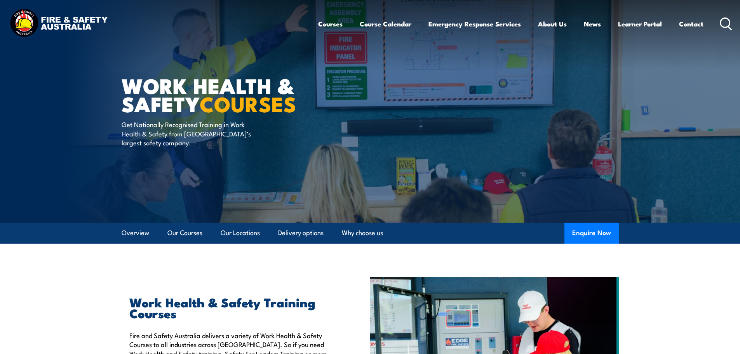 This screenshot has height=354, width=740. What do you see at coordinates (691, 24) in the screenshot?
I see `a: Contact` at bounding box center [691, 24].